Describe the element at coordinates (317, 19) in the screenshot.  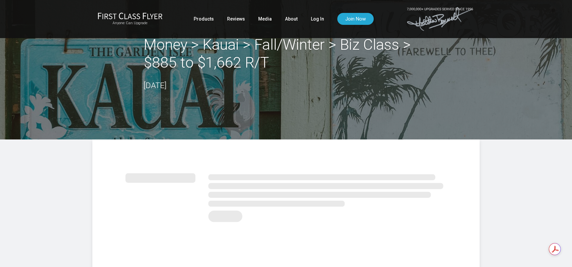
I see `a: Log In` at that location.